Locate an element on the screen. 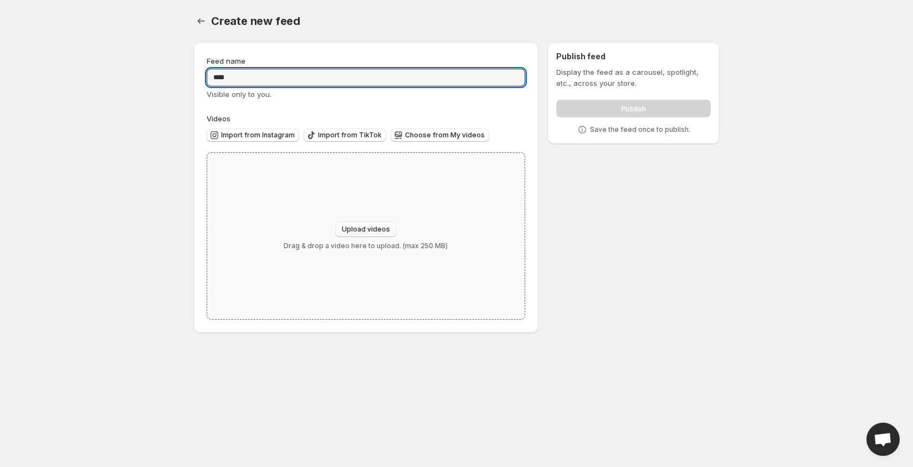  span: Videos is located at coordinates (218, 119).